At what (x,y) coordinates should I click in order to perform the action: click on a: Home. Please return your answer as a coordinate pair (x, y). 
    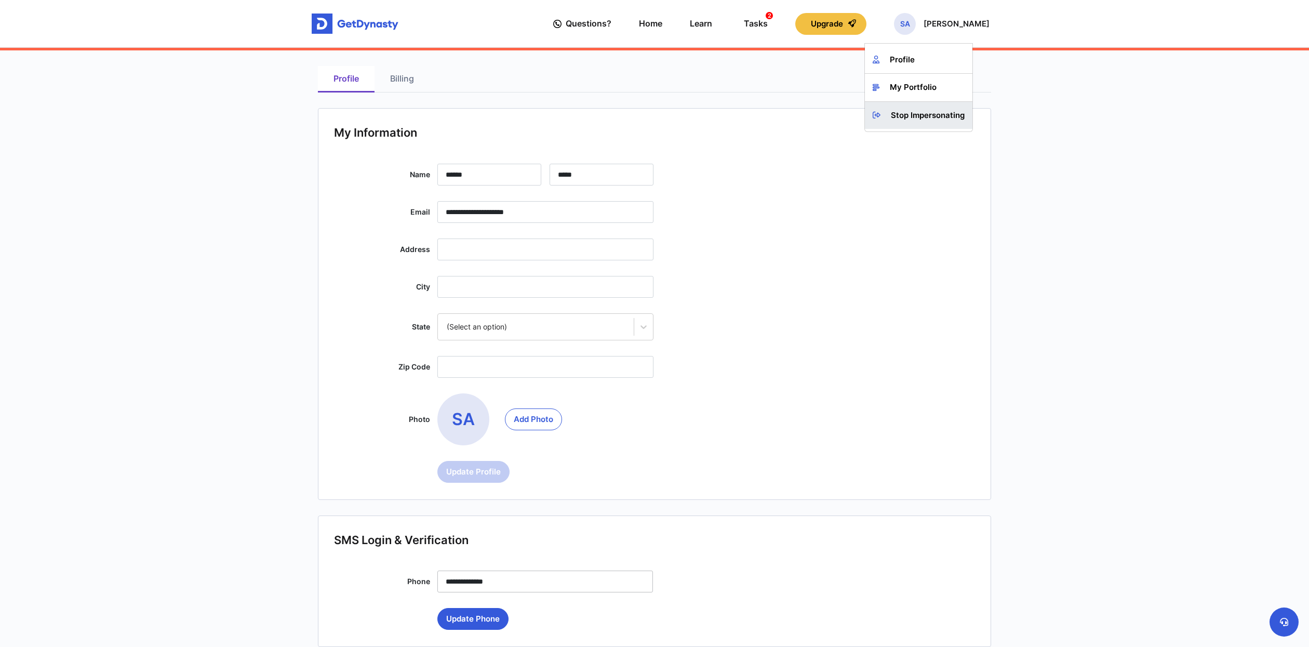
    Looking at the image, I should click on (650, 23).